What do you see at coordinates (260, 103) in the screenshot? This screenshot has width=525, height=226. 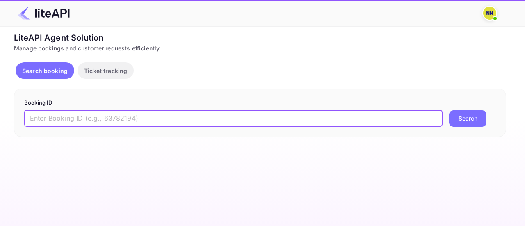 I see `p: Booking ID` at bounding box center [260, 103].